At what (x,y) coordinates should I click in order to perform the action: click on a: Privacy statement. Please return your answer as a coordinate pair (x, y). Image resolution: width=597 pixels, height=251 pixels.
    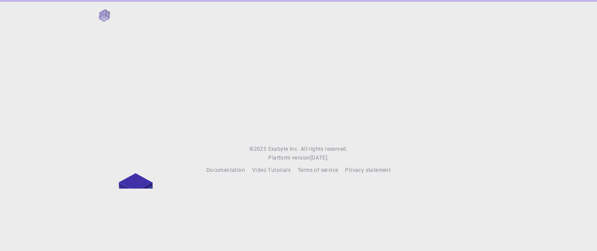
    Looking at the image, I should click on (368, 170).